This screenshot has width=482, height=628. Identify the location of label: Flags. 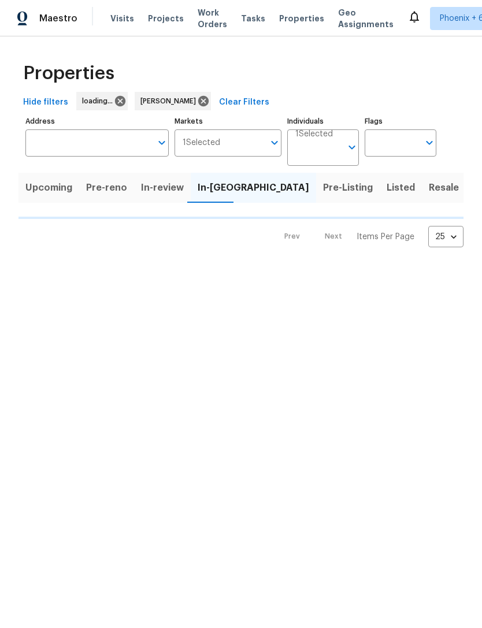
(400, 121).